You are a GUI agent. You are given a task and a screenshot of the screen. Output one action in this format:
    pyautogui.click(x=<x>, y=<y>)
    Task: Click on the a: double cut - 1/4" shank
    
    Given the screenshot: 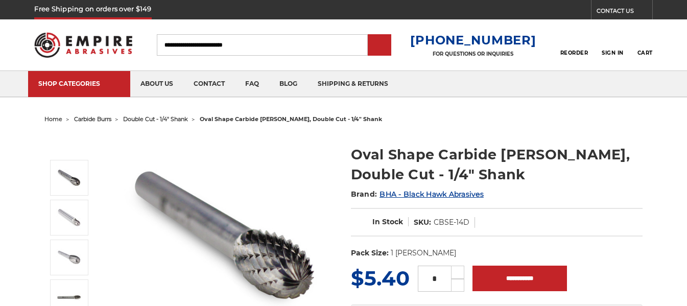 What is the action you would take?
    pyautogui.click(x=155, y=119)
    